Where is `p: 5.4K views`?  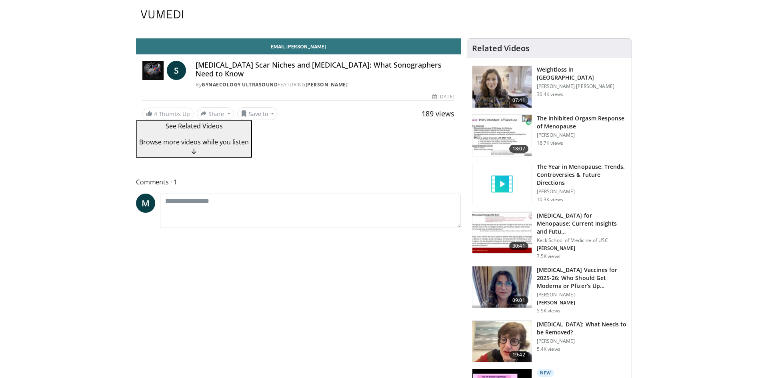 p: 5.4K views is located at coordinates (549, 349).